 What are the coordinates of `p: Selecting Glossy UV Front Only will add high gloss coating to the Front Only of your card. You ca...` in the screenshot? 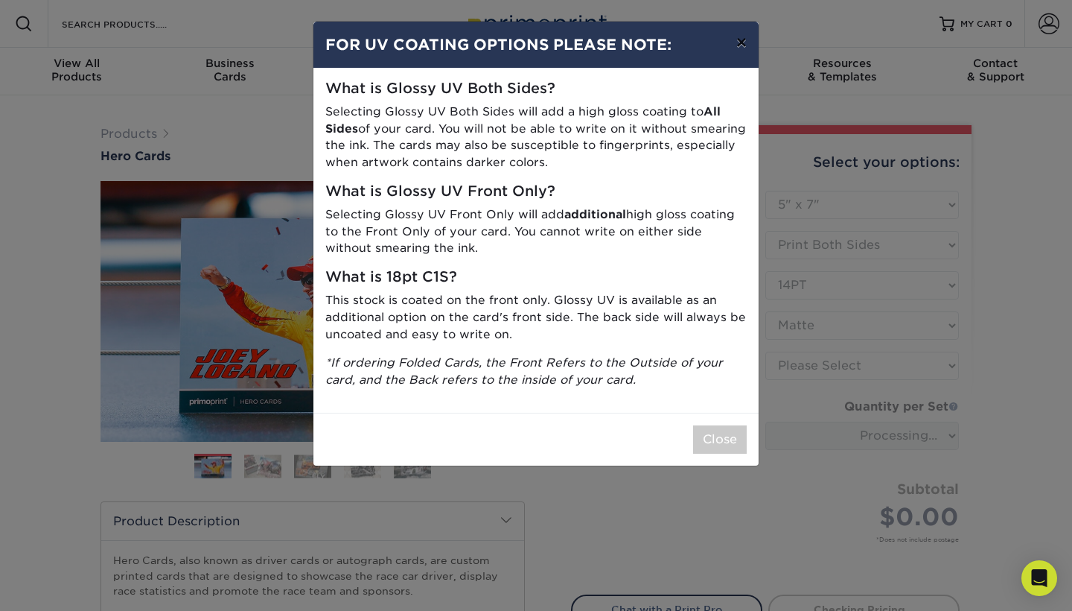 It's located at (536, 232).